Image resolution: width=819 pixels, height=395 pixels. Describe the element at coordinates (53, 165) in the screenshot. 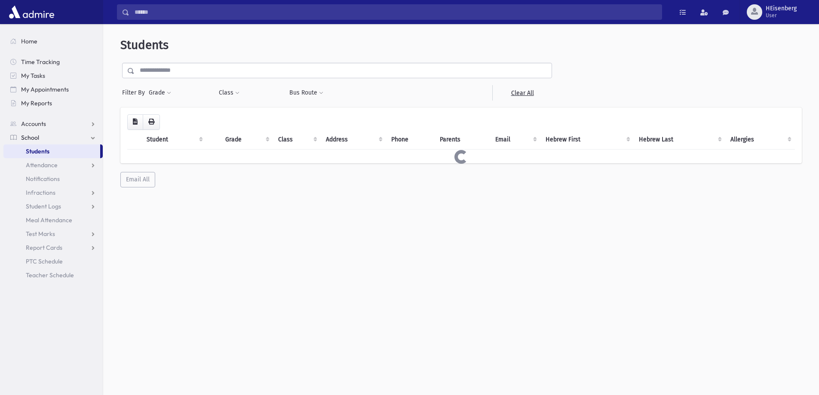

I see `a: Attendance` at that location.